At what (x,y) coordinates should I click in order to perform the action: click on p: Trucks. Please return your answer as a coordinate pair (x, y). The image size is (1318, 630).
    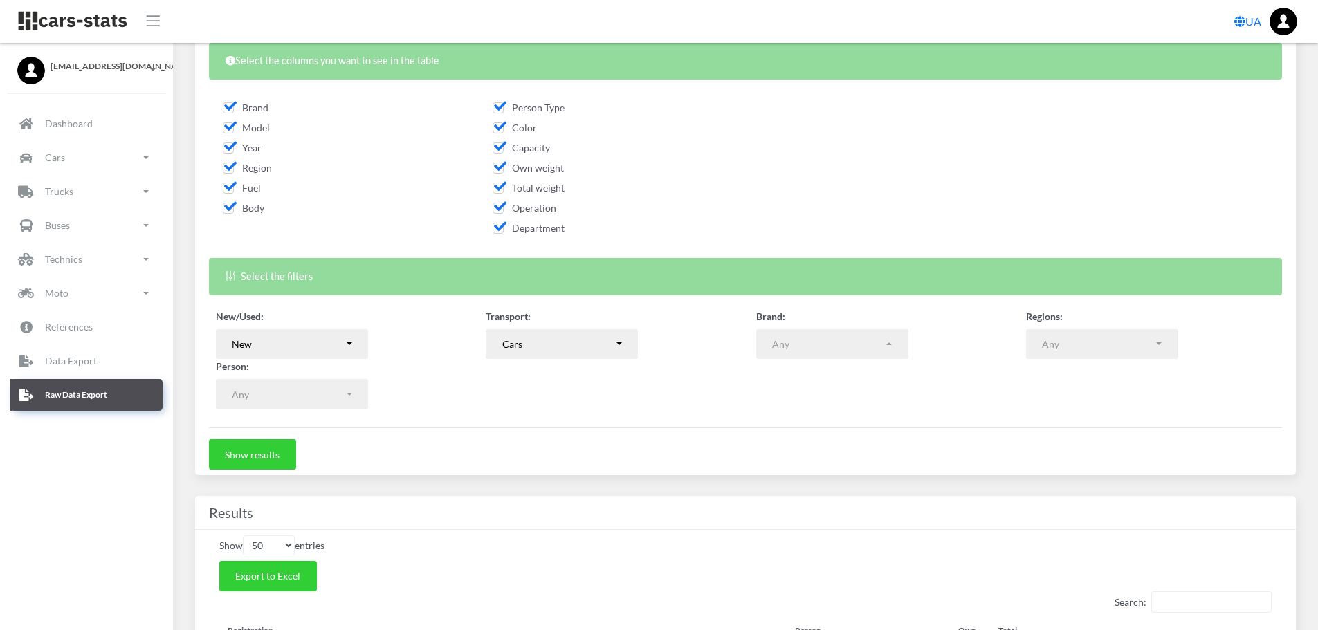
    Looking at the image, I should click on (59, 191).